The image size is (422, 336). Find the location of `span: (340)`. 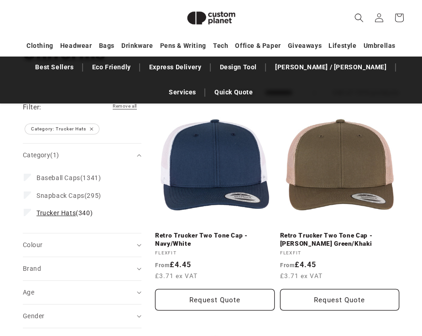

span: (340) is located at coordinates (64, 213).